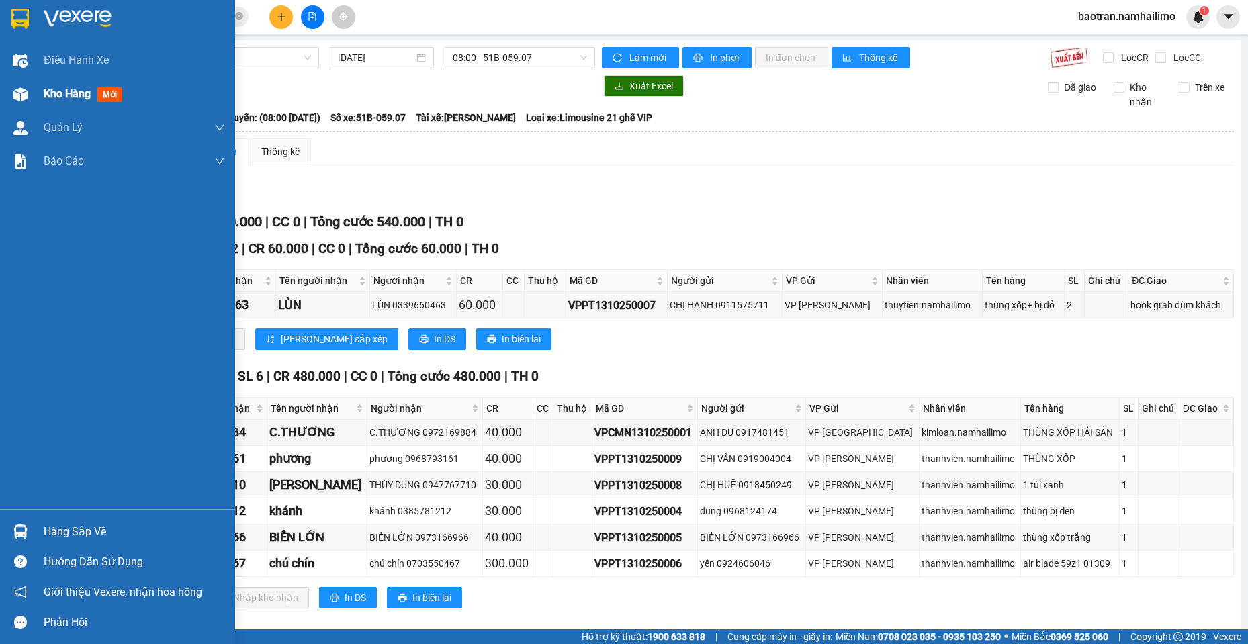  What do you see at coordinates (508, 408) in the screenshot?
I see `th: CR` at bounding box center [508, 408].